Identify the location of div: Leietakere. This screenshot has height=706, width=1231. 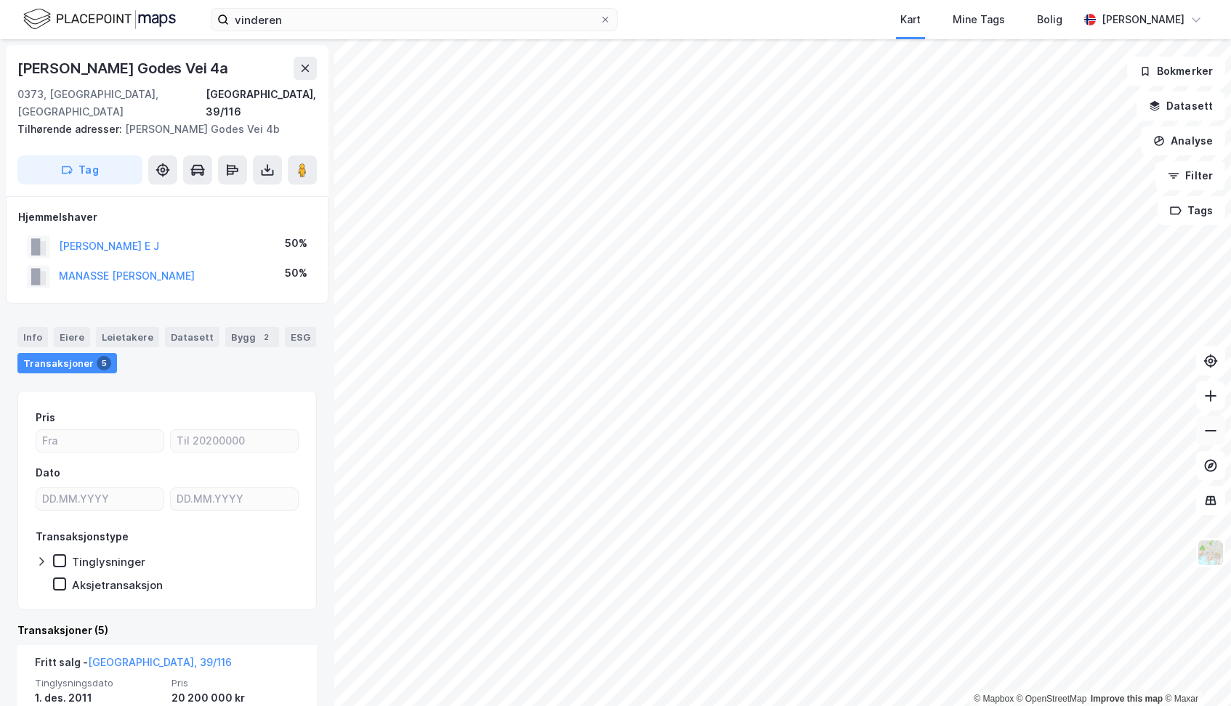
(127, 337).